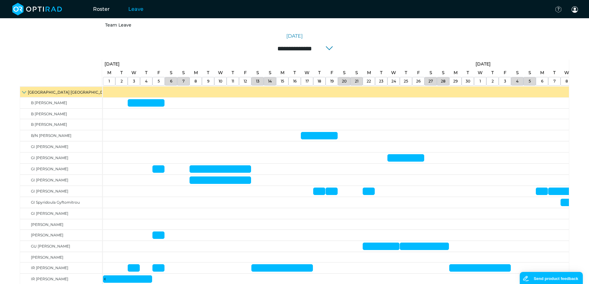 The image size is (589, 284). I want to click on a: Team Leave, so click(118, 25).